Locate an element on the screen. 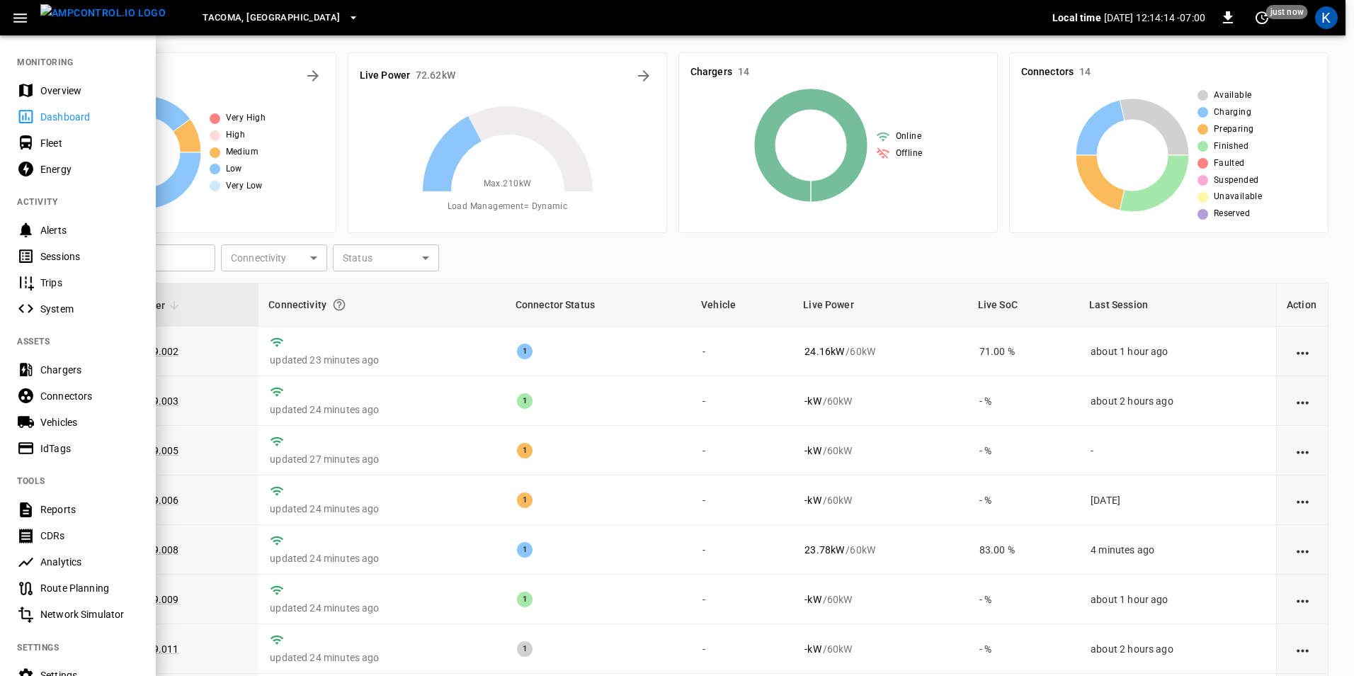 This screenshot has height=676, width=1354. div: Fleet is located at coordinates (89, 143).